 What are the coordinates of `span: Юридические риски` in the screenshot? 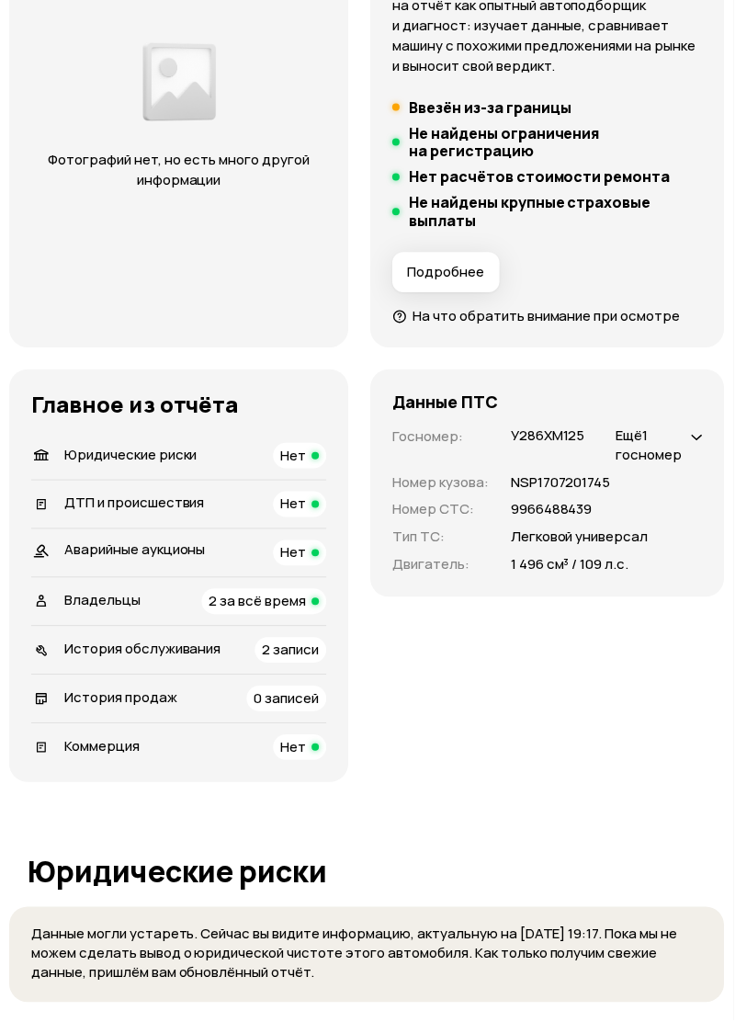 It's located at (131, 455).